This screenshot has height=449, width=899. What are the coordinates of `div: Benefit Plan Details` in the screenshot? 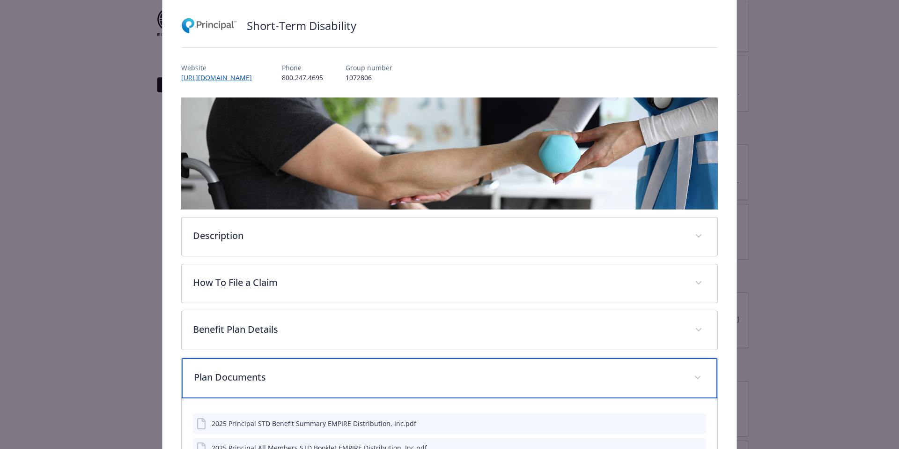 It's located at (450, 330).